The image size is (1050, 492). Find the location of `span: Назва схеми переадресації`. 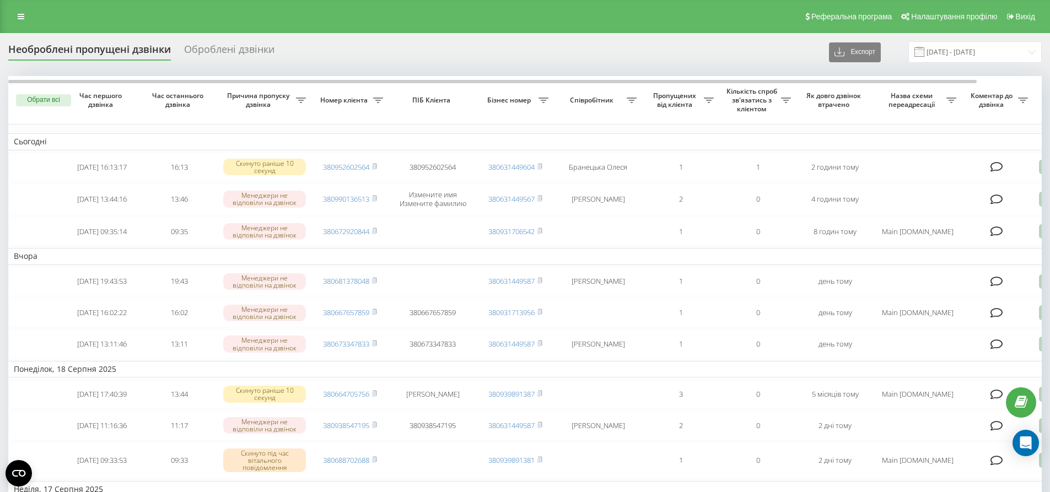

span: Назва схеми переадресації is located at coordinates (912, 100).